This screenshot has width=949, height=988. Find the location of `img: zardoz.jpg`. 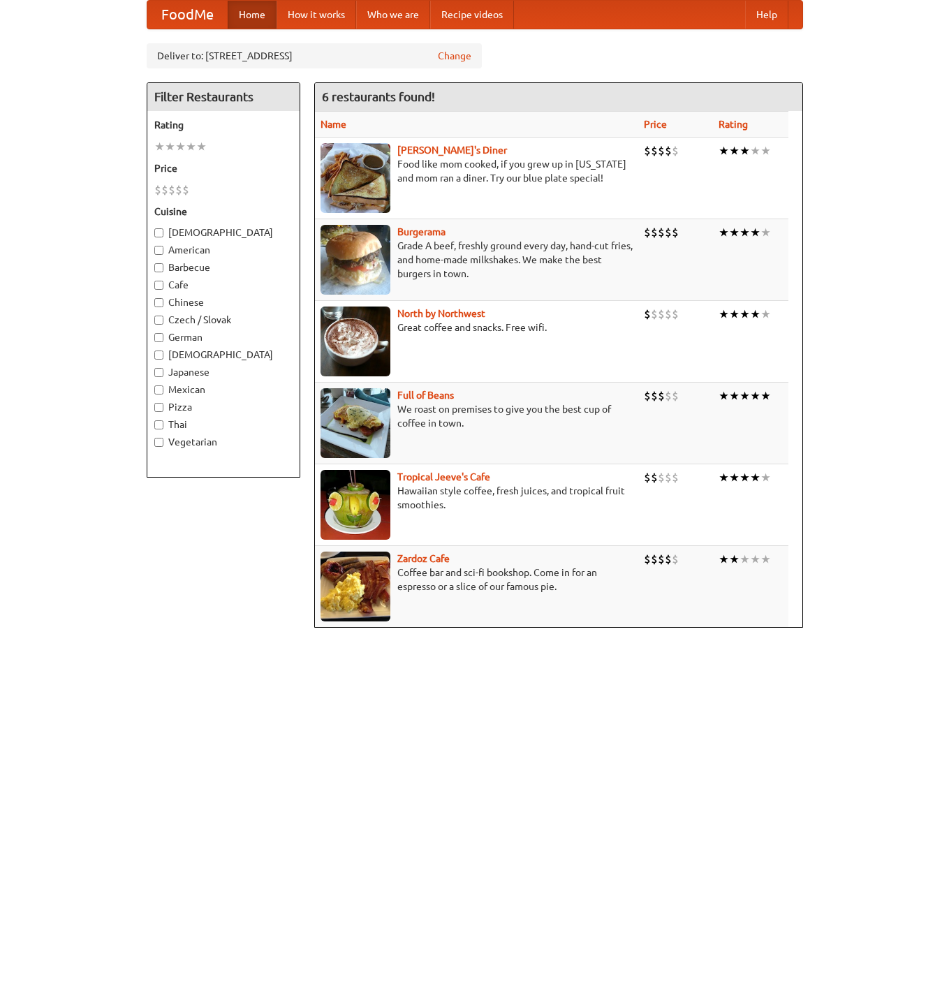

img: zardoz.jpg is located at coordinates (355, 587).